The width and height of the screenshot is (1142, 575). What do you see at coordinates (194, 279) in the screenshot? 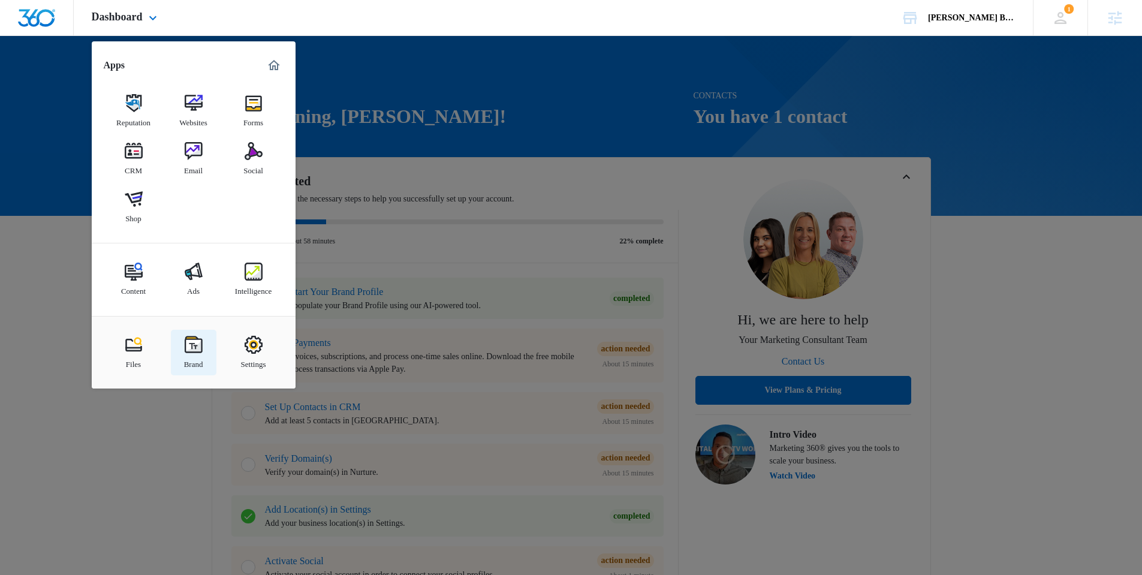
I see `a: Ads` at bounding box center [194, 279].